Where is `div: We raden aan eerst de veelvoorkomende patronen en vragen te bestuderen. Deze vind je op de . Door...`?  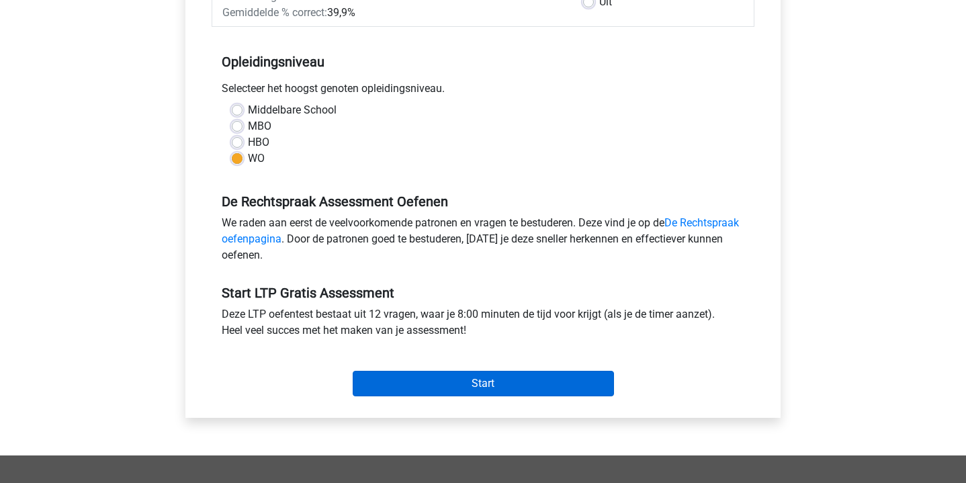
div: We raden aan eerst de veelvoorkomende patronen en vragen te bestuderen. Deze vind je op de . Door... is located at coordinates (483, 242).